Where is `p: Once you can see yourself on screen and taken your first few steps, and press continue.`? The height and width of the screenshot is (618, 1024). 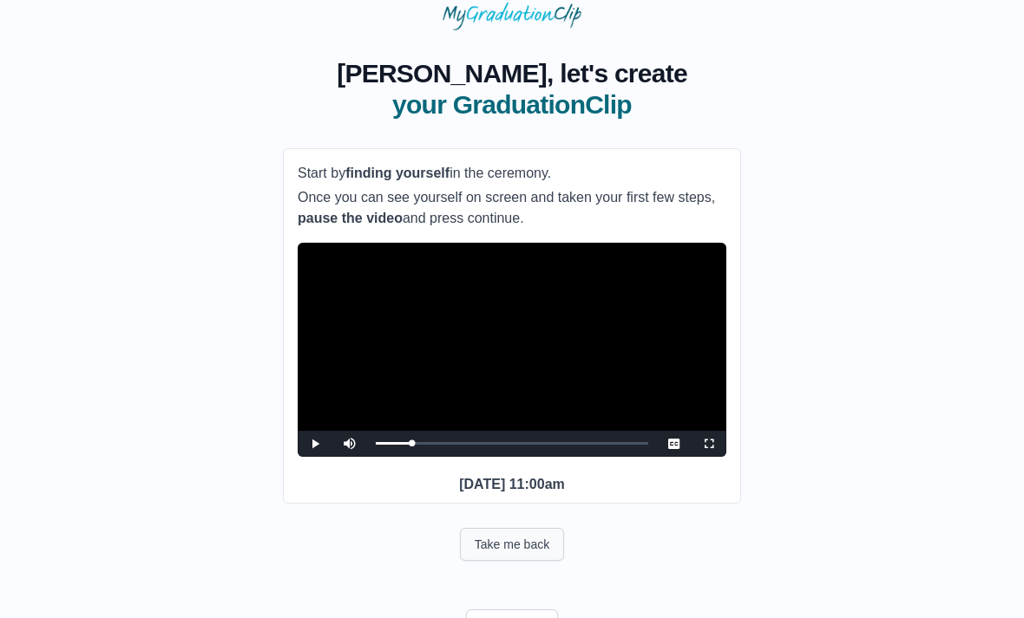
p: Once you can see yourself on screen and taken your first few steps, and press continue. is located at coordinates (512, 208).